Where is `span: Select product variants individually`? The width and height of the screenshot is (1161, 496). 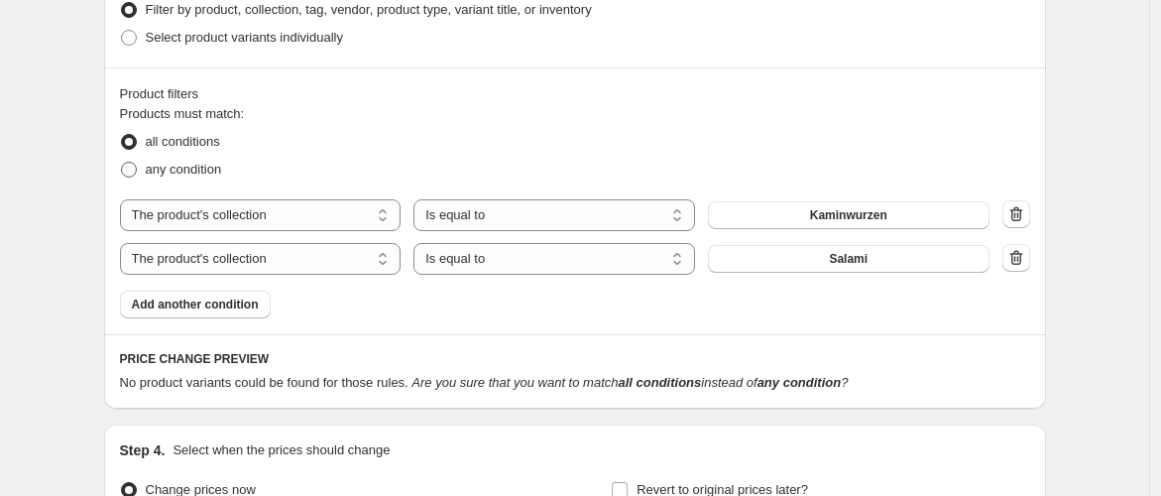 span: Select product variants individually is located at coordinates (244, 37).